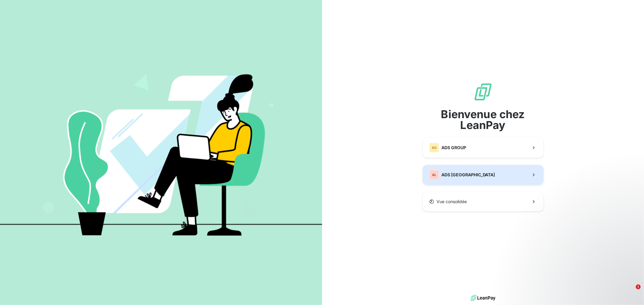  I want to click on span: Bienvenue chez LeanPay, so click(483, 120).